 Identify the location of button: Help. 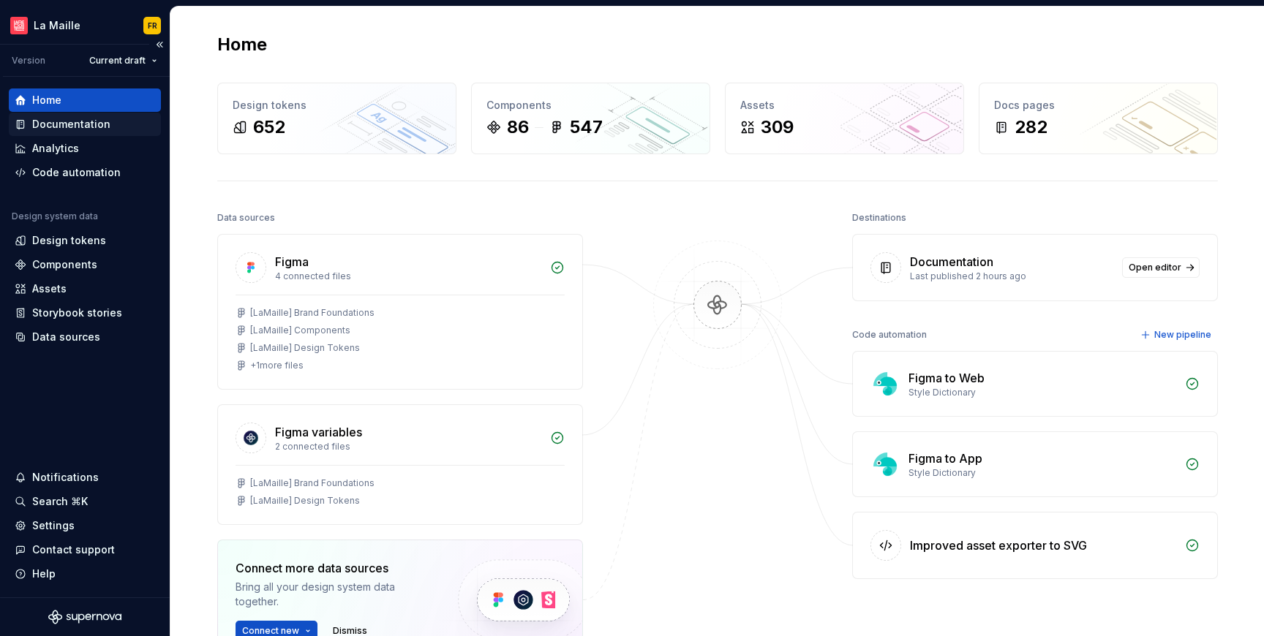
(85, 574).